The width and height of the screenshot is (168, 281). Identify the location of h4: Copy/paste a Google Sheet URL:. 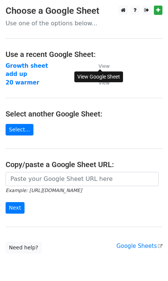
(84, 165).